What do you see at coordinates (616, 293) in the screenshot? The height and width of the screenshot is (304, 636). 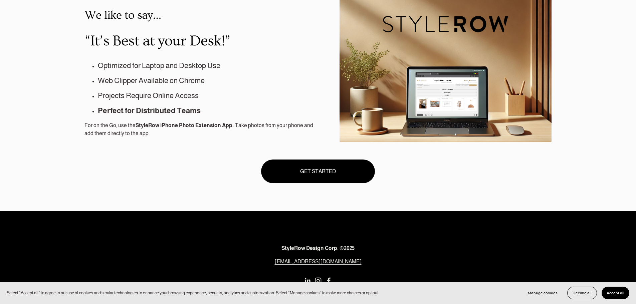 I see `span: Accept all` at bounding box center [616, 293].